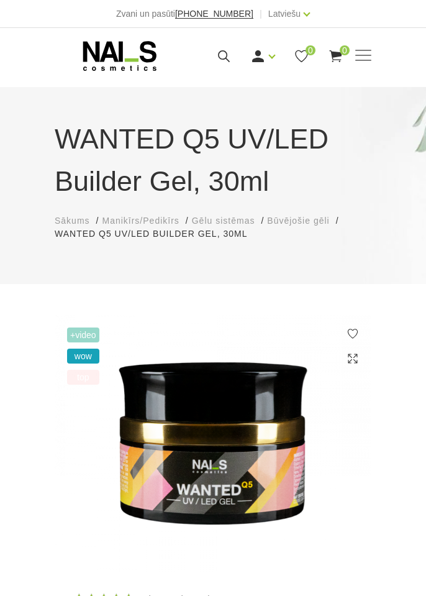 This screenshot has height=596, width=426. What do you see at coordinates (72, 221) in the screenshot?
I see `span: Sākums` at bounding box center [72, 221].